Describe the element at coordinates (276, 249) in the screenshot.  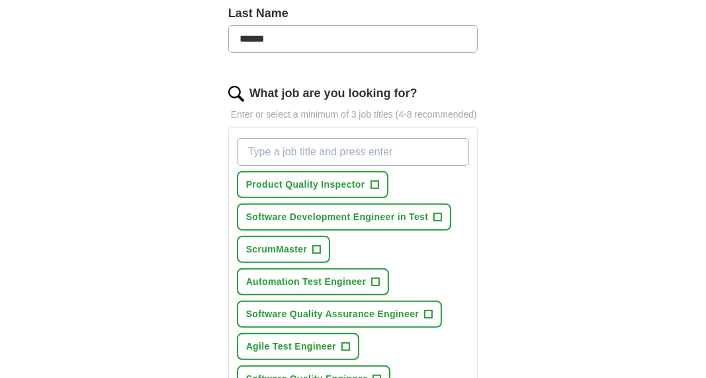
I see `span: ScrumMaster` at that location.